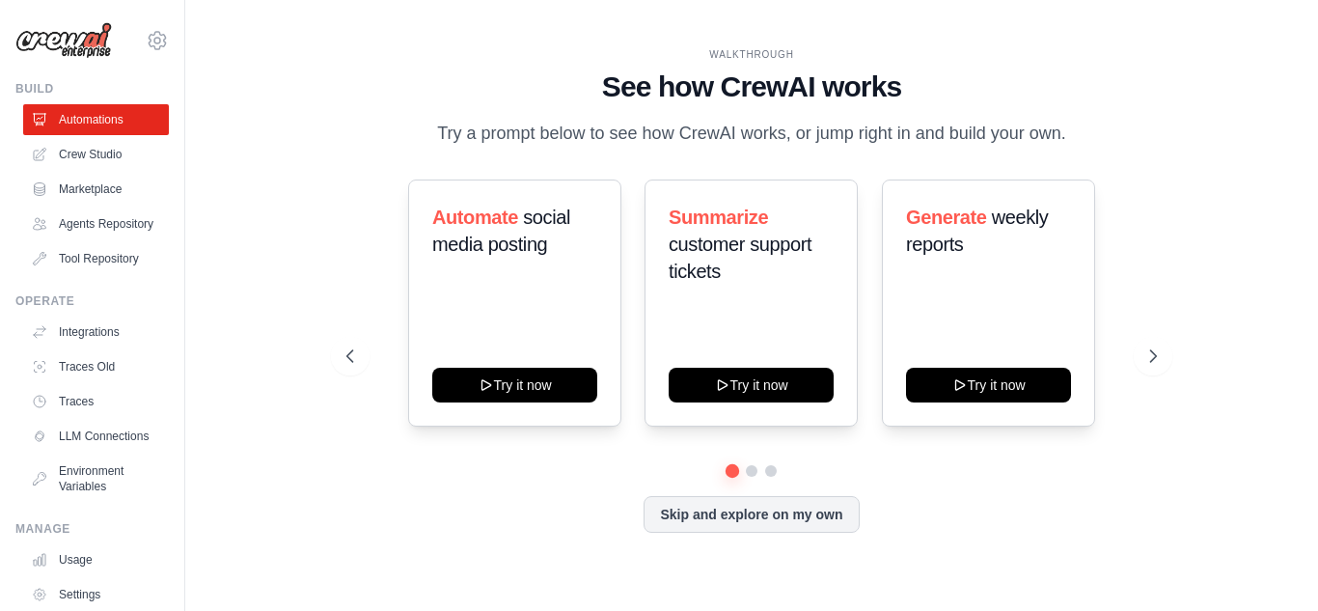 The width and height of the screenshot is (1318, 611). I want to click on span: social media posting, so click(501, 231).